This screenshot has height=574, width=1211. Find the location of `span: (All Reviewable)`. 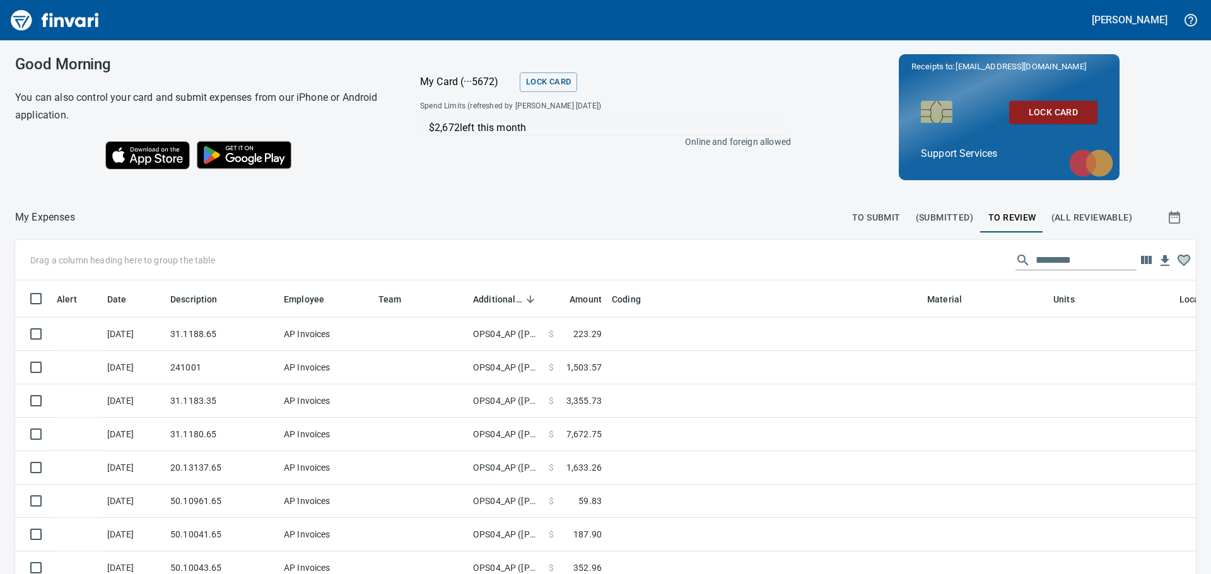

span: (All Reviewable) is located at coordinates (1091, 218).